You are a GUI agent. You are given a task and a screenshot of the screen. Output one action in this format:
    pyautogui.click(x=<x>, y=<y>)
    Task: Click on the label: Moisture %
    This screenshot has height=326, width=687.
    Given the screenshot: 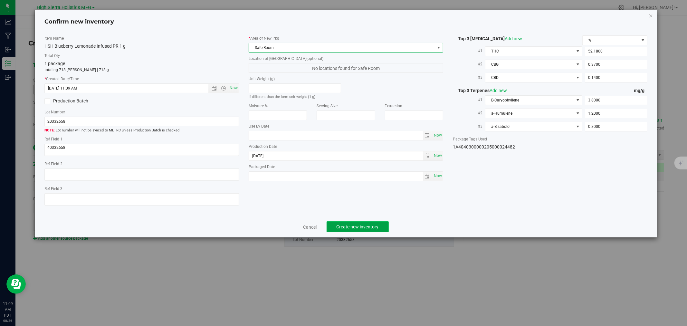 What is the action you would take?
    pyautogui.click(x=278, y=106)
    